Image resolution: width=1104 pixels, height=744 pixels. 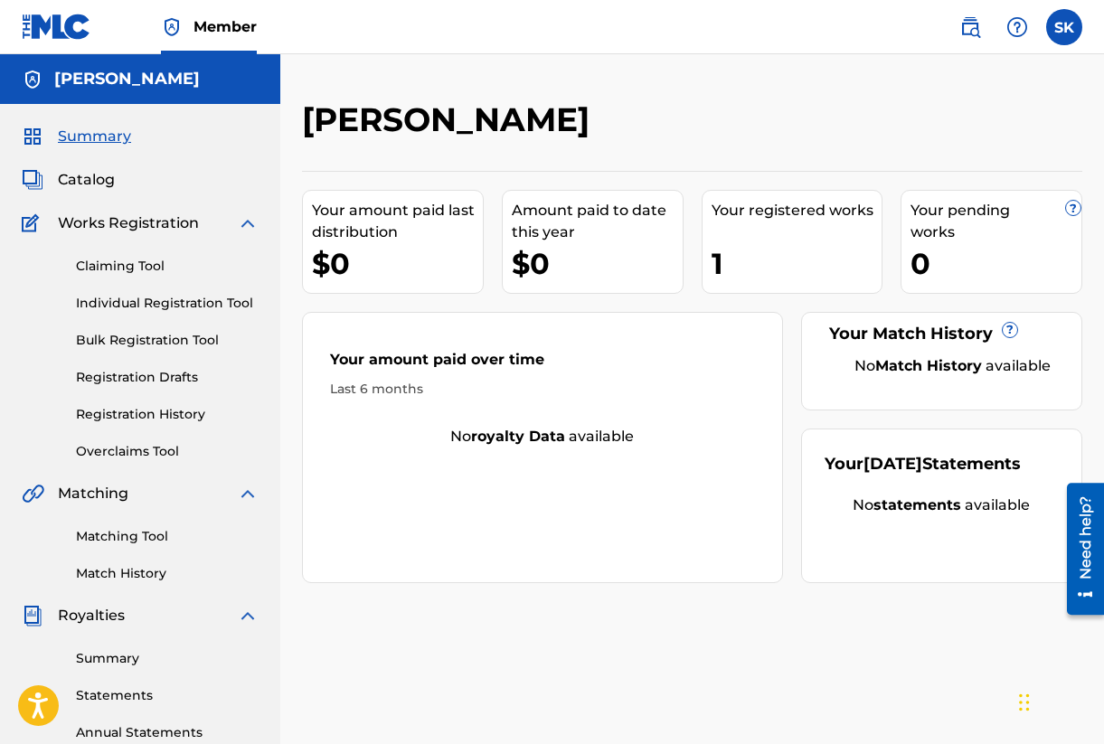 I want to click on a: CatalogCatalog, so click(x=68, y=180).